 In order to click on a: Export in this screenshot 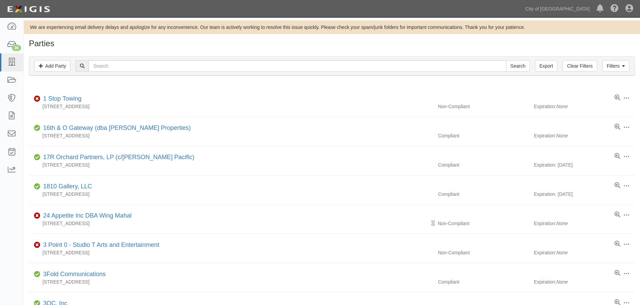, I will do `click(546, 66)`.